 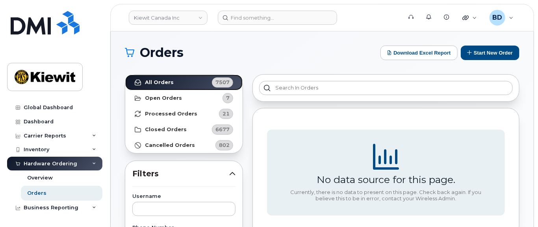 I want to click on strong: Cancelled Orders, so click(x=170, y=146).